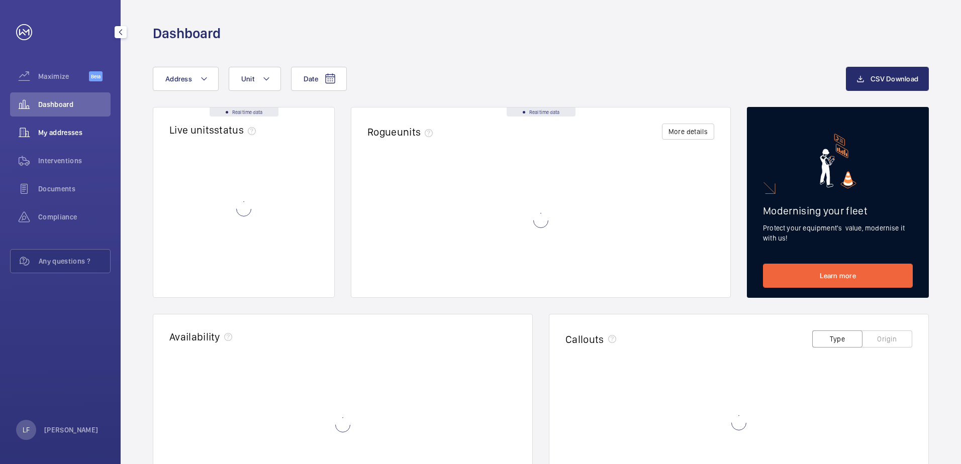 This screenshot has height=464, width=961. What do you see at coordinates (887, 79) in the screenshot?
I see `button: CSV Download` at bounding box center [887, 79].